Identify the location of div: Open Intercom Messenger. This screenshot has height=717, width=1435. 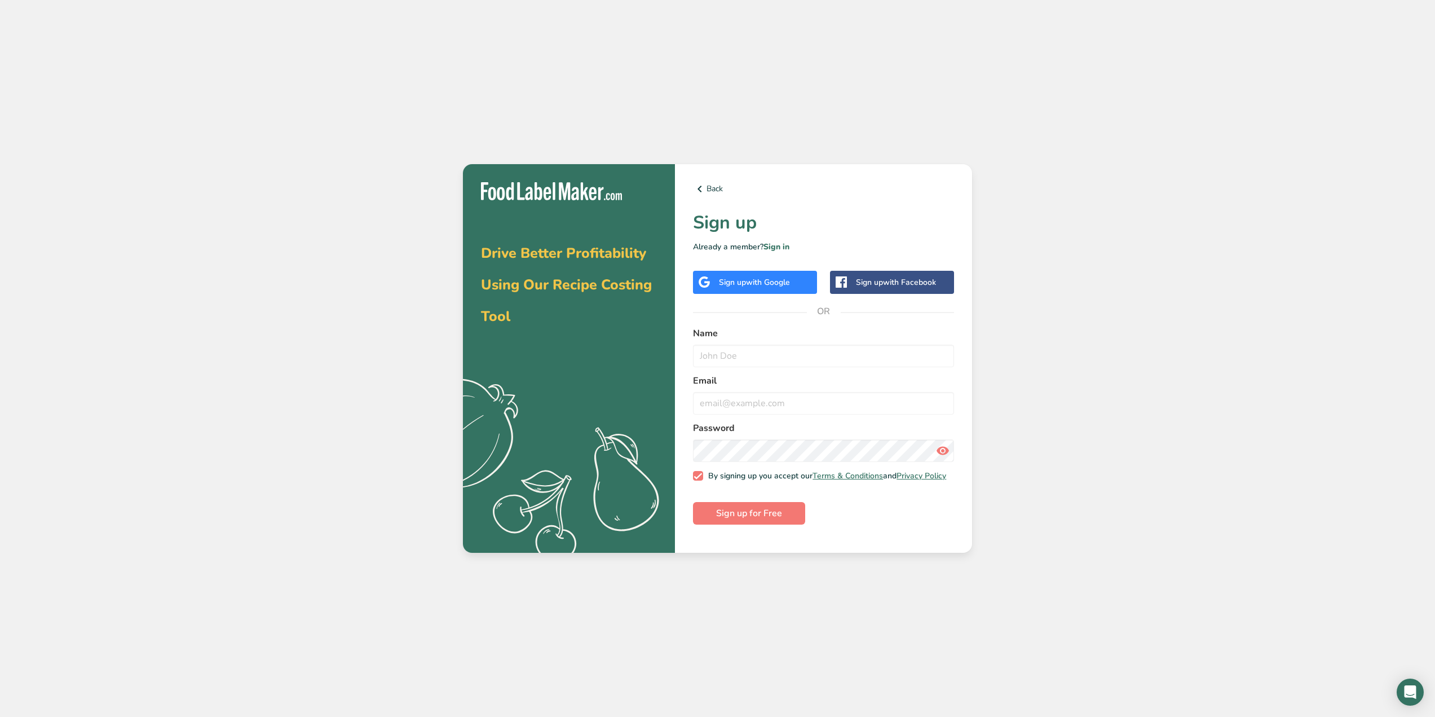
(1410, 692).